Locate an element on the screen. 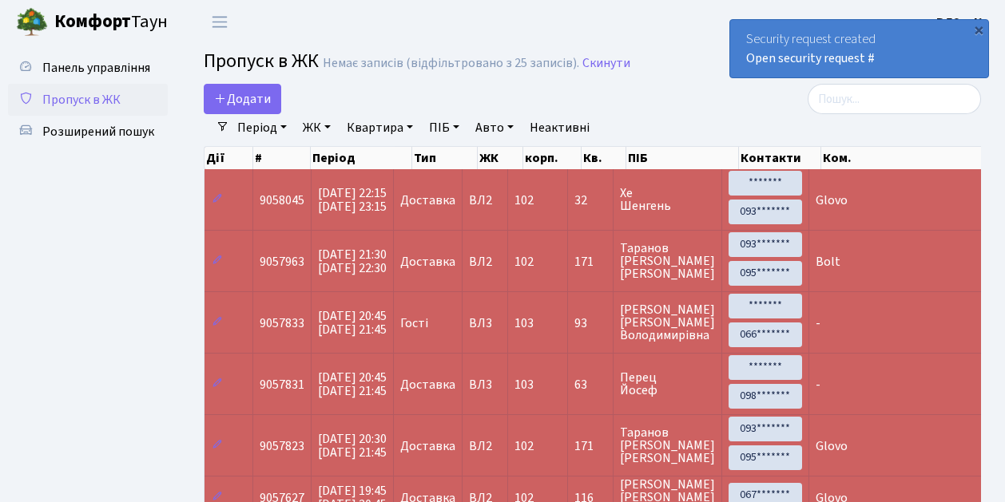 The height and width of the screenshot is (502, 1005). img: logo.png is located at coordinates (32, 22).